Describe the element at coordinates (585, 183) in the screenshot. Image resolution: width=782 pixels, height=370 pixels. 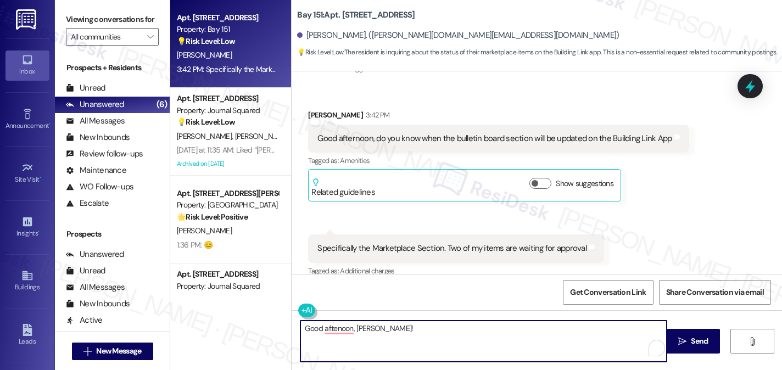
I see `label: Show suggestions` at that location.